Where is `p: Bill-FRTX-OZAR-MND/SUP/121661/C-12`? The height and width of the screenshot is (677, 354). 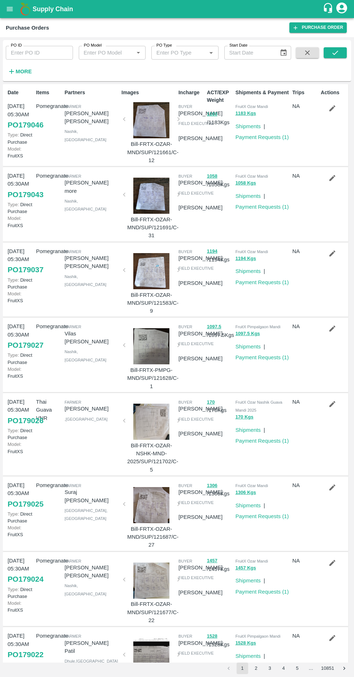 p: Bill-FRTX-OZAR-MND/SUP/121661/C-12 is located at coordinates (151, 152).